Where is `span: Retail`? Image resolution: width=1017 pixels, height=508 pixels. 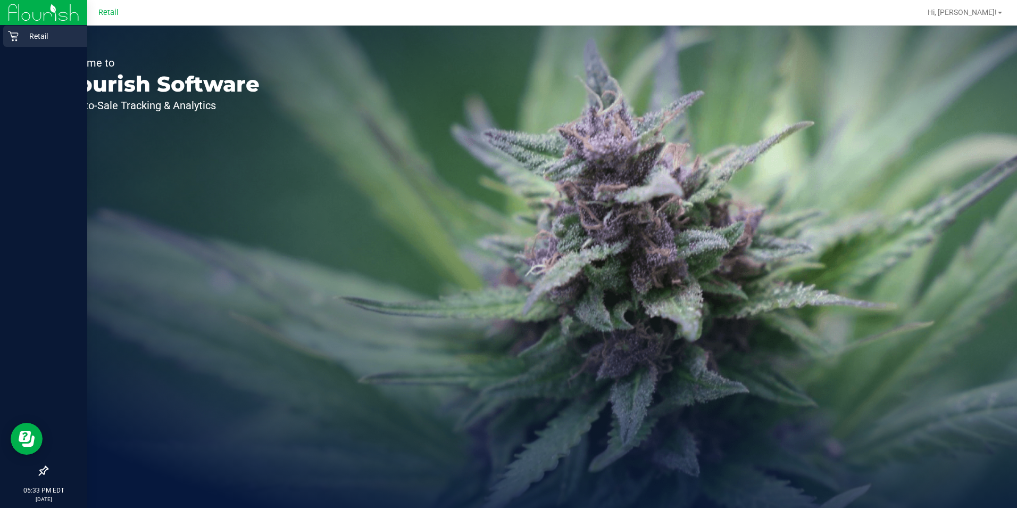
span: Retail is located at coordinates (109, 12).